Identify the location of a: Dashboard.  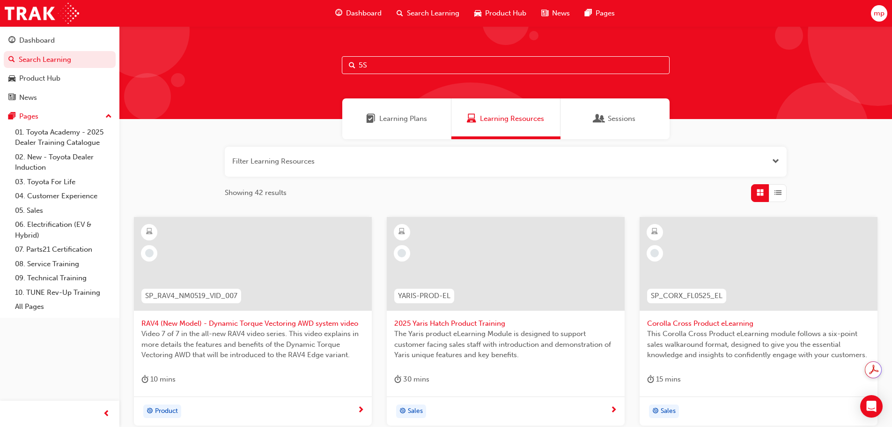
(59, 40).